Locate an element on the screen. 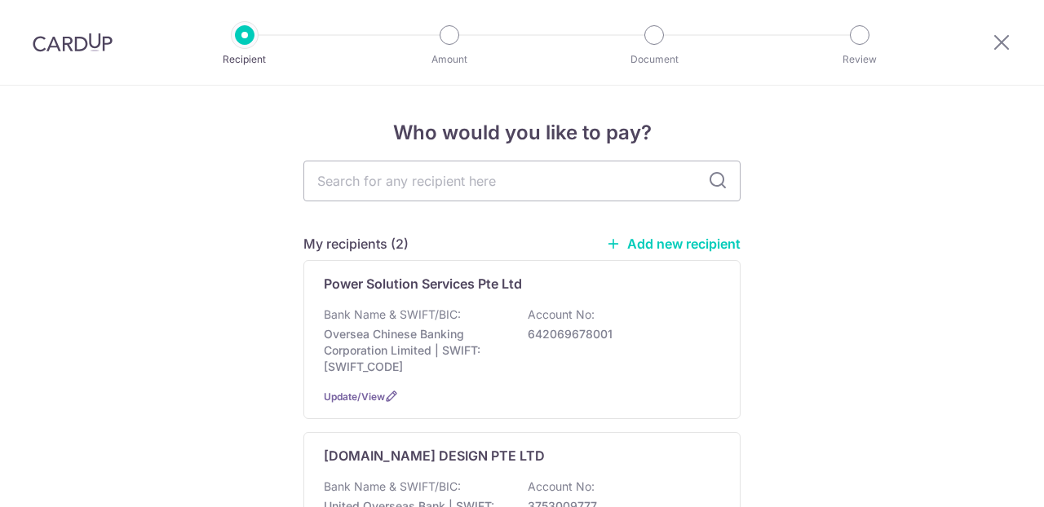 The height and width of the screenshot is (507, 1044). p: Document is located at coordinates (654, 60).